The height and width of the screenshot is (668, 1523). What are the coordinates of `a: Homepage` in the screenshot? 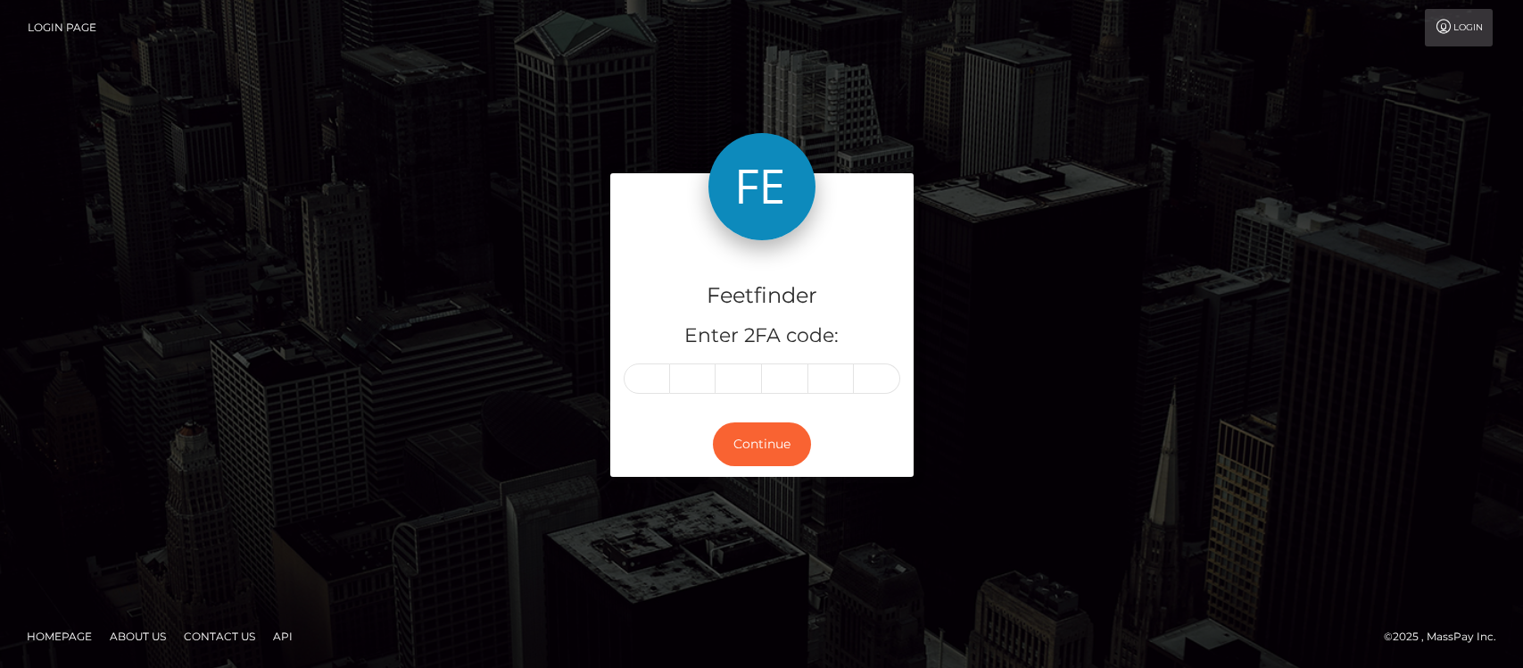 It's located at (59, 635).